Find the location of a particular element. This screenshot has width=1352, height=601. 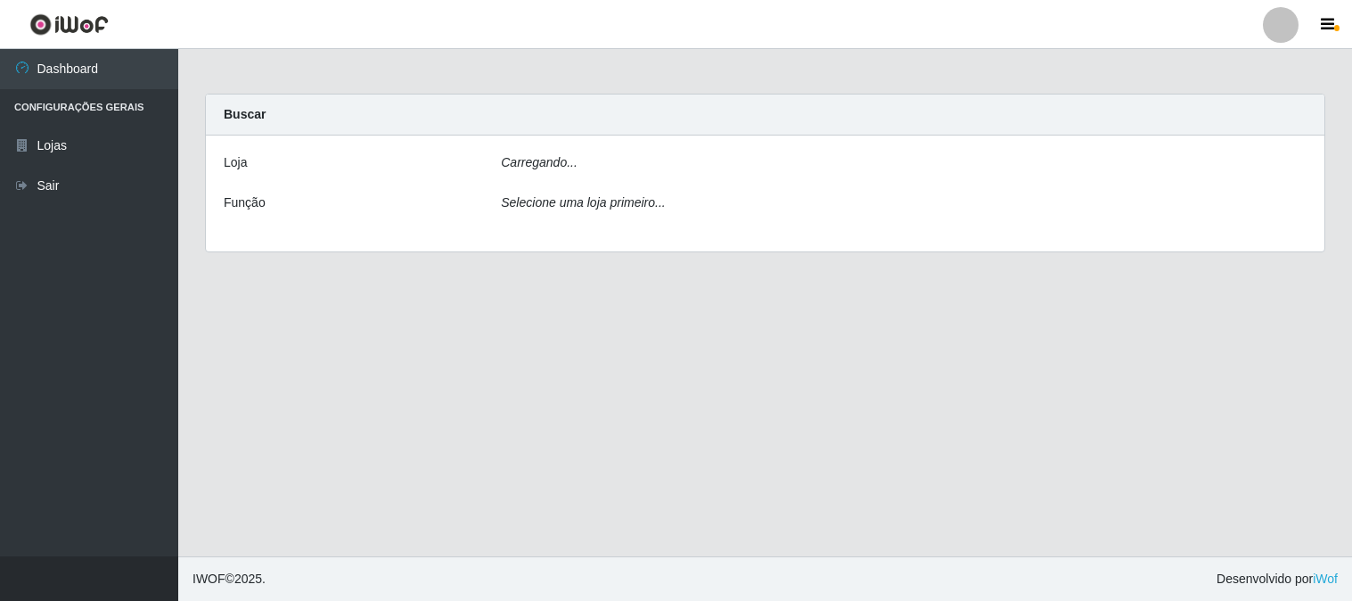

strong: Buscar is located at coordinates (244, 114).